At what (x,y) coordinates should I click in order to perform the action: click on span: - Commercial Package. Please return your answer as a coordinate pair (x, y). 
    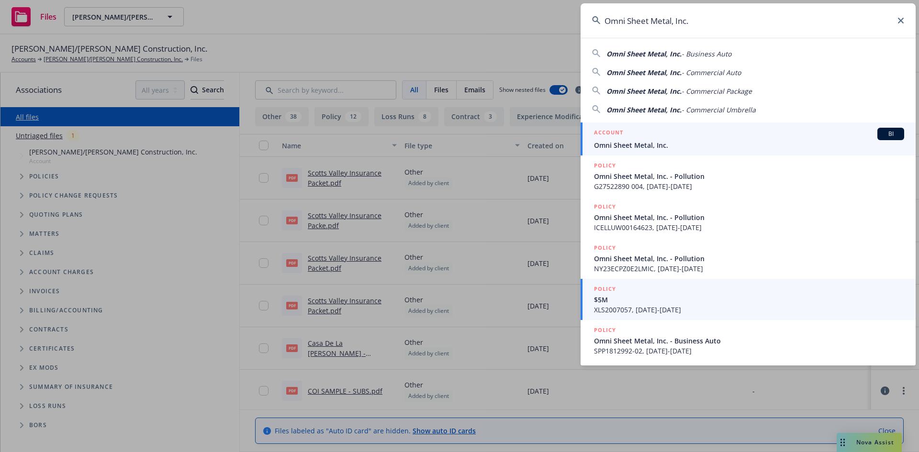
    Looking at the image, I should click on (717, 91).